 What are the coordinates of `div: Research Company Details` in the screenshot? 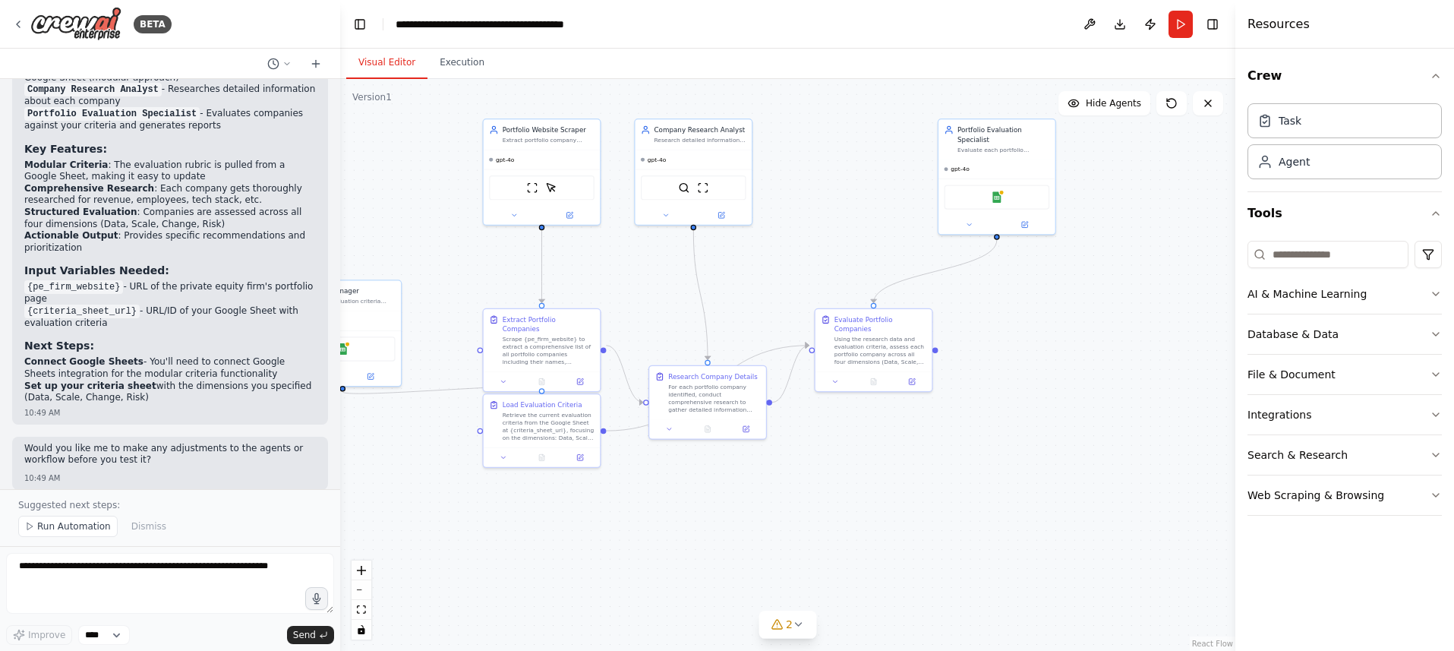 It's located at (713, 376).